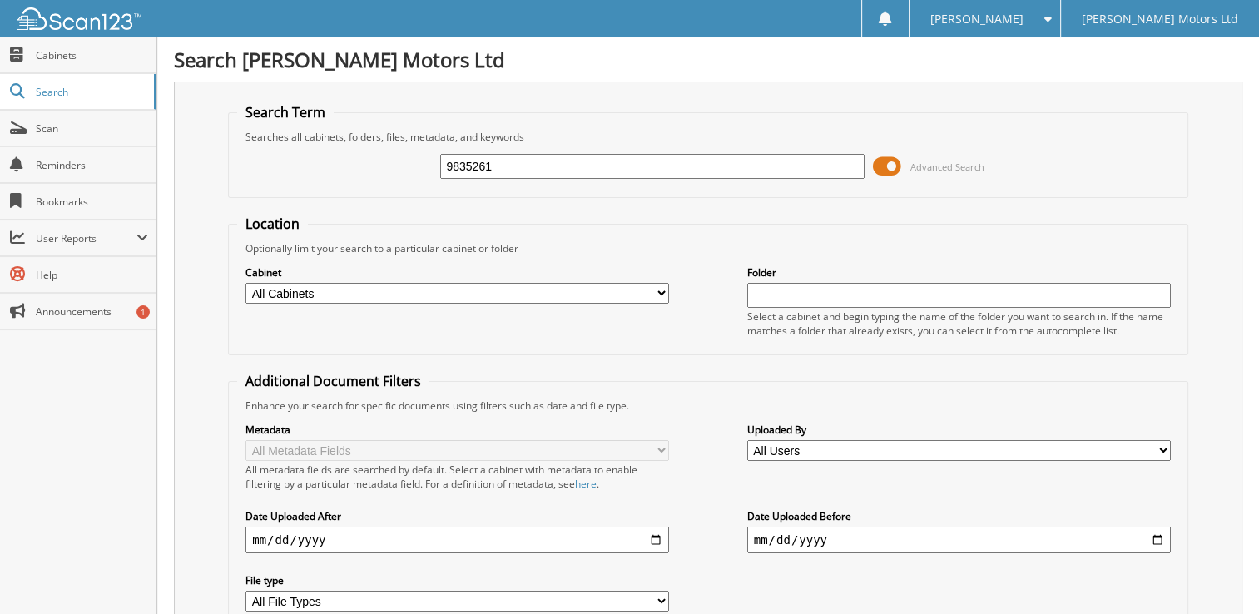 Image resolution: width=1259 pixels, height=614 pixels. What do you see at coordinates (286, 112) in the screenshot?
I see `legend: Search Term` at bounding box center [286, 112].